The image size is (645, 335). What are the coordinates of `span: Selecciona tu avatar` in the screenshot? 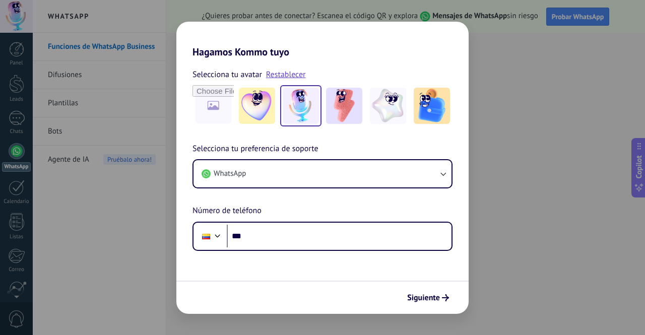 It's located at (227, 75).